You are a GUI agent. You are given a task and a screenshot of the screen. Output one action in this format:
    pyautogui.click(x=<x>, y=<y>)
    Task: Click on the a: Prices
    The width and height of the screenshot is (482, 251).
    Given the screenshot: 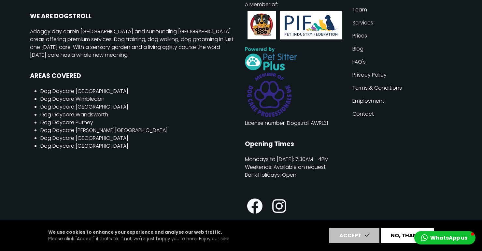 What is the action you would take?
    pyautogui.click(x=402, y=36)
    